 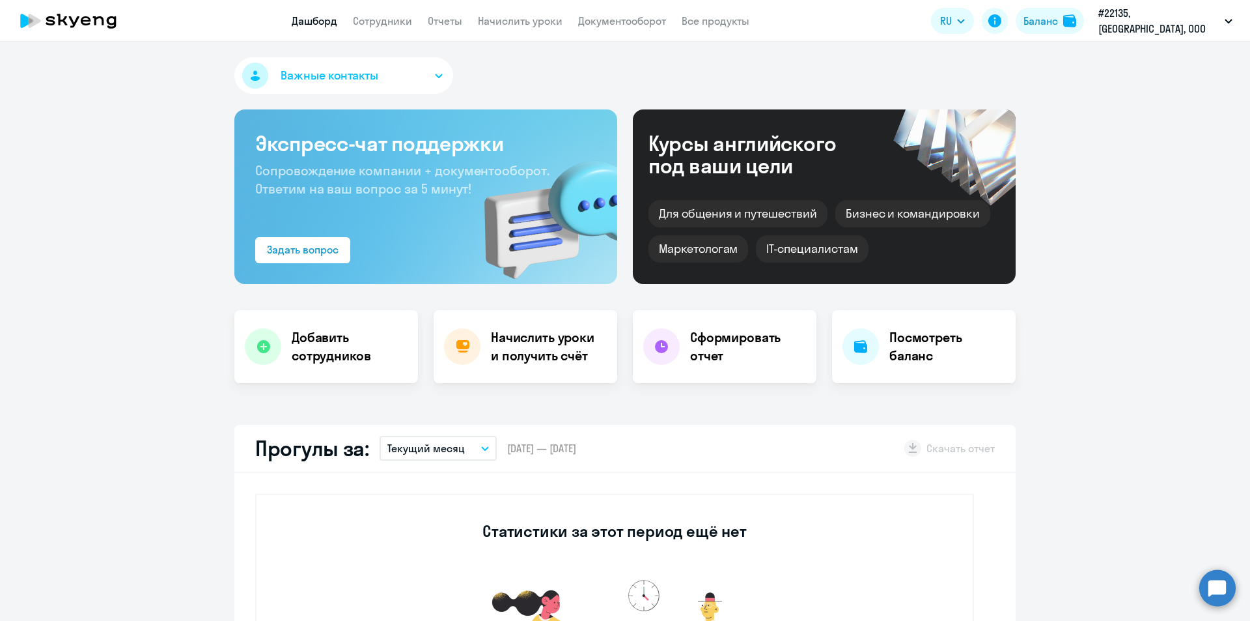 What do you see at coordinates (330, 76) in the screenshot?
I see `span: Важные контакты` at bounding box center [330, 76].